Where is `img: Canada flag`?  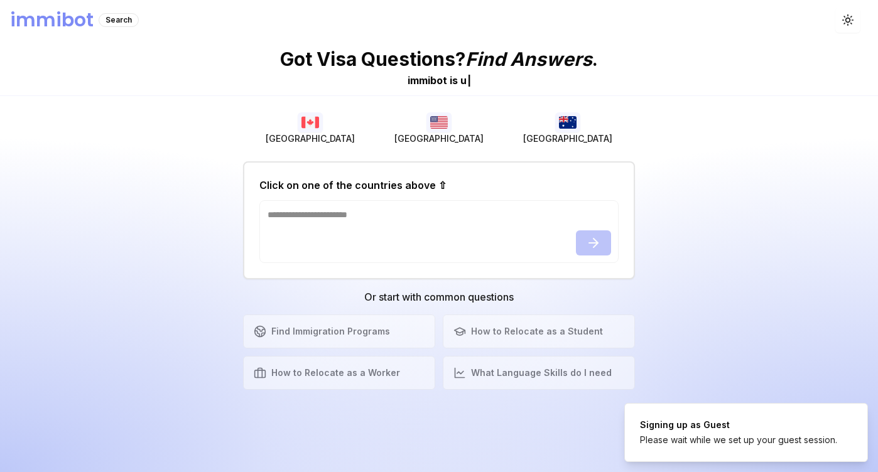 img: Canada flag is located at coordinates (310, 122).